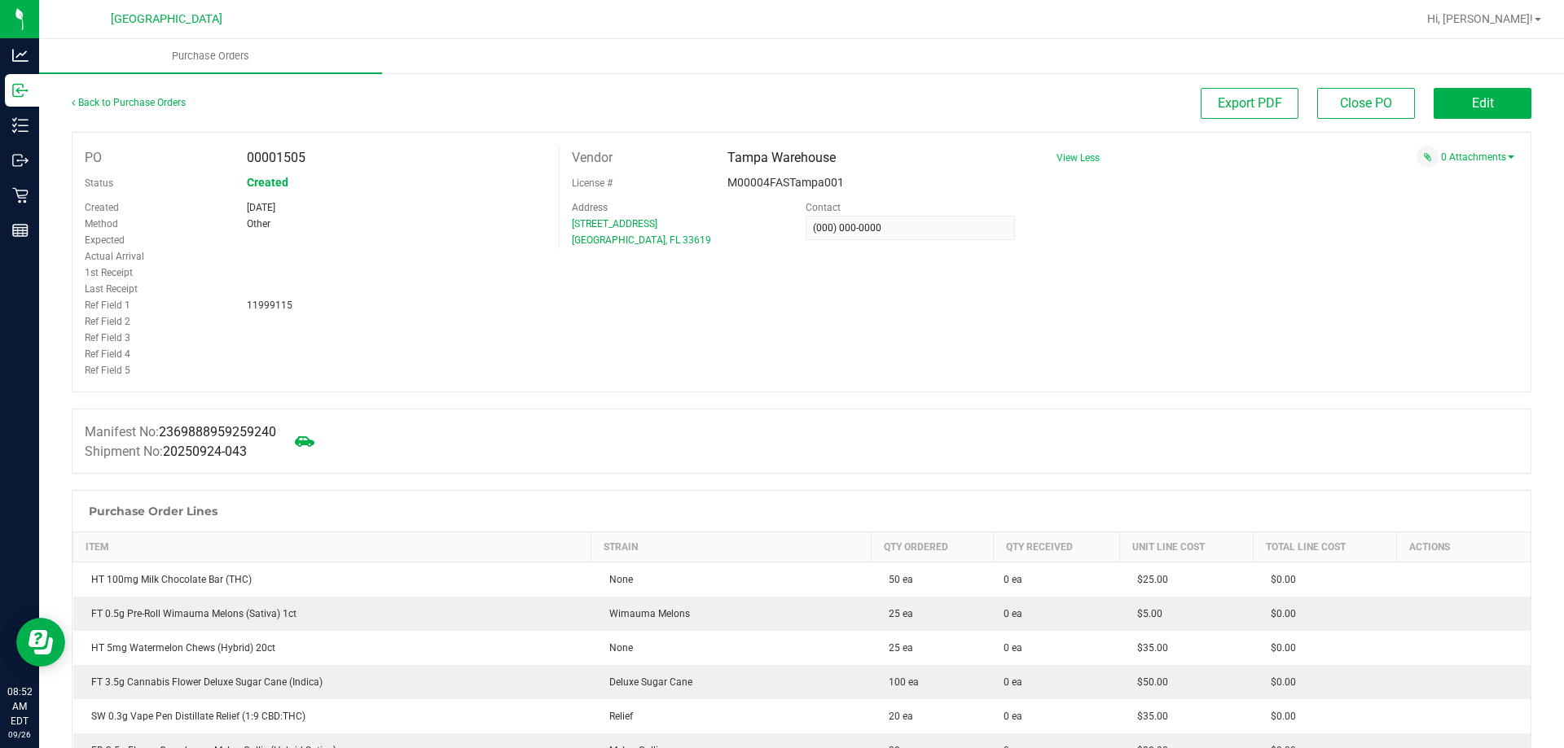 Image resolution: width=1564 pixels, height=748 pixels. I want to click on button: Export PDF, so click(1249, 103).